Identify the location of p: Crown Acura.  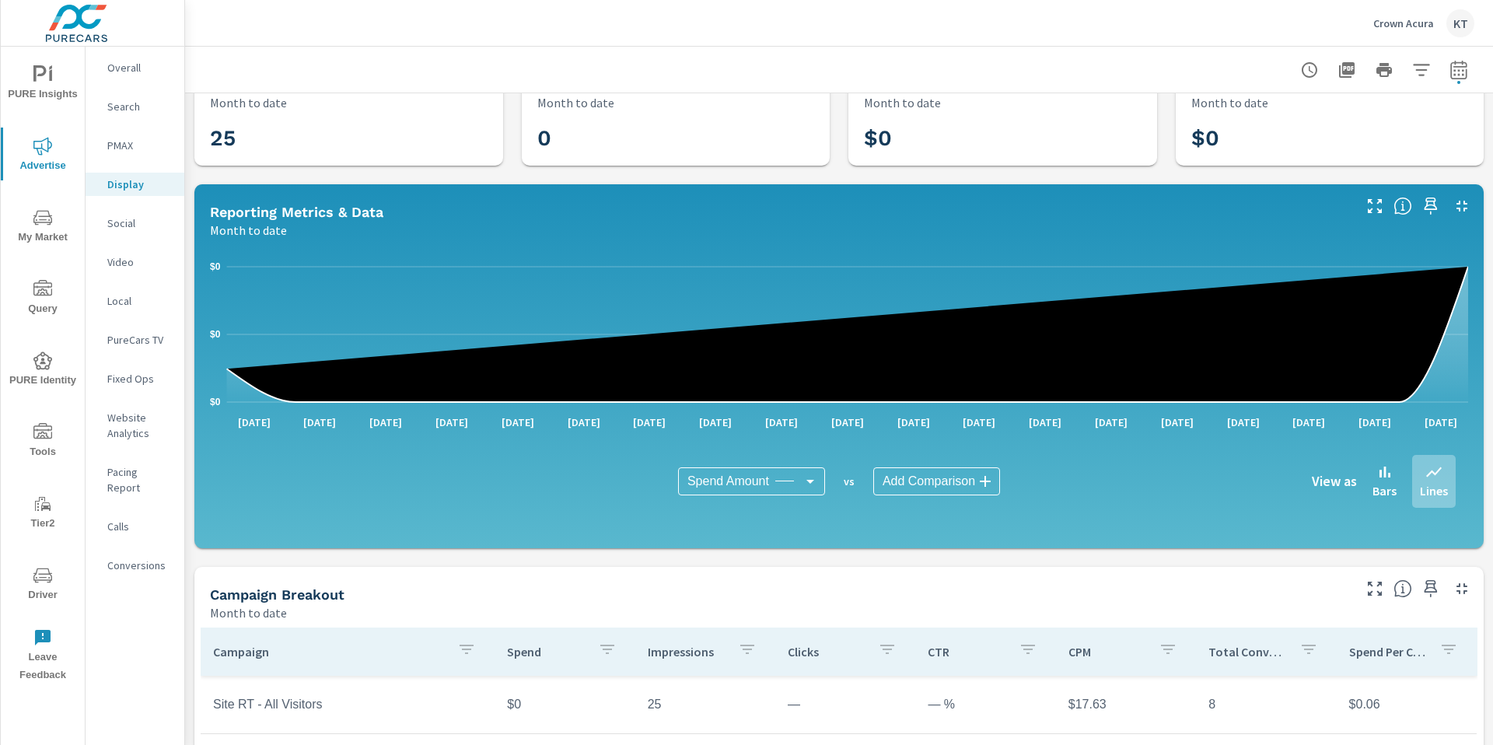
(1404, 23).